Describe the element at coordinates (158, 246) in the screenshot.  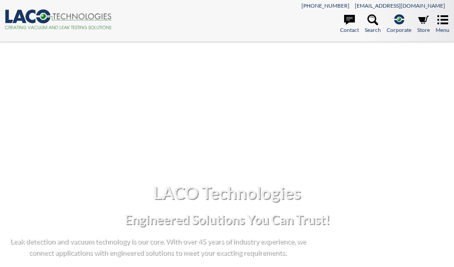
I see `p: Leak detection and vacuum technology is our core. With over 45 years of industry experience, we c...` at that location.